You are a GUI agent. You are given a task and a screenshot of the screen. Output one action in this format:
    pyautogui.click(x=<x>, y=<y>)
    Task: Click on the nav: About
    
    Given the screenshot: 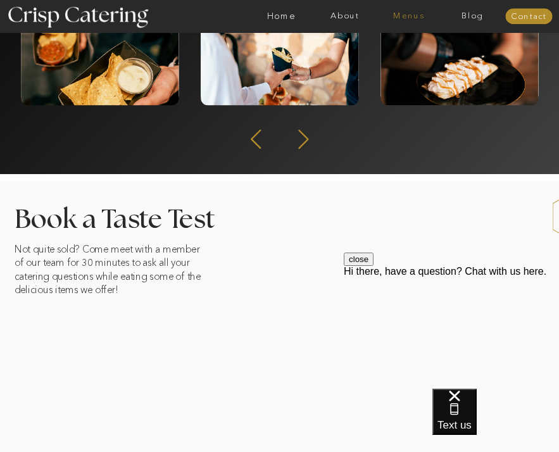 What is the action you would take?
    pyautogui.click(x=345, y=16)
    